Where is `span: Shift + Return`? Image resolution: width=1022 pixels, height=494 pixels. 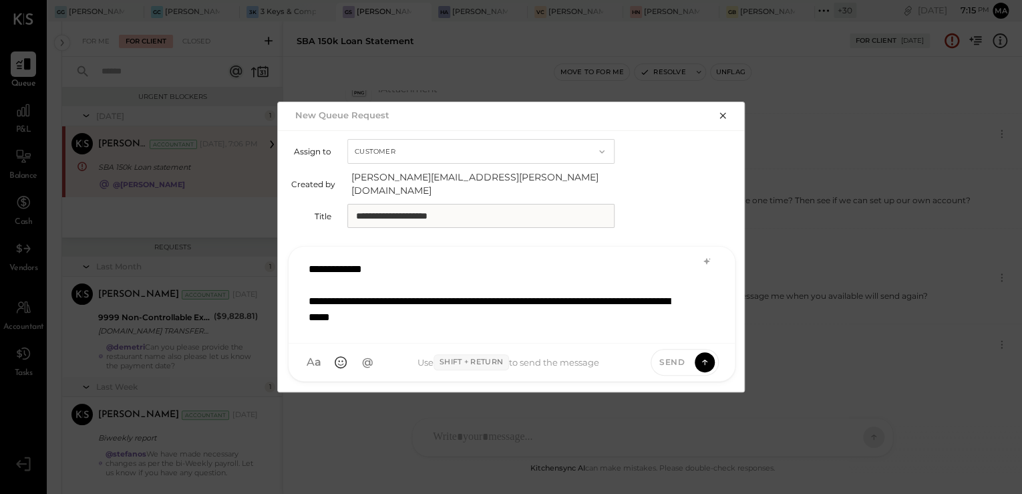 span: Shift + Return is located at coordinates (471, 362).